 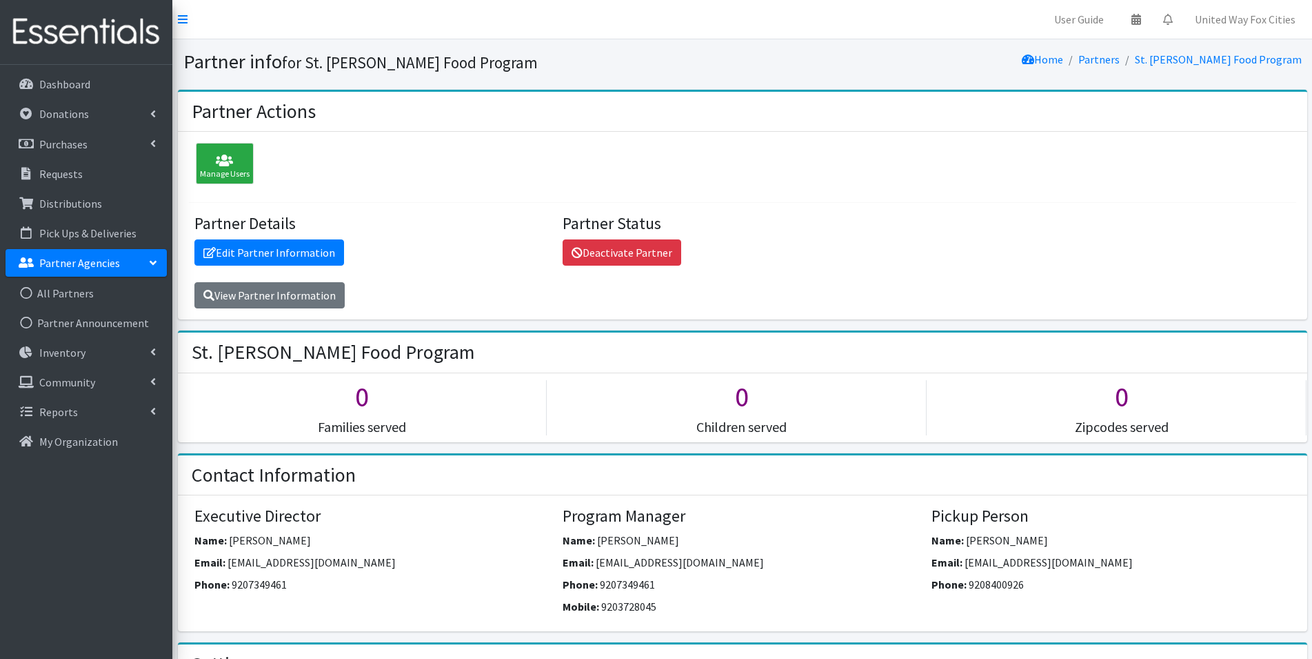 I want to click on p: Requests, so click(x=61, y=174).